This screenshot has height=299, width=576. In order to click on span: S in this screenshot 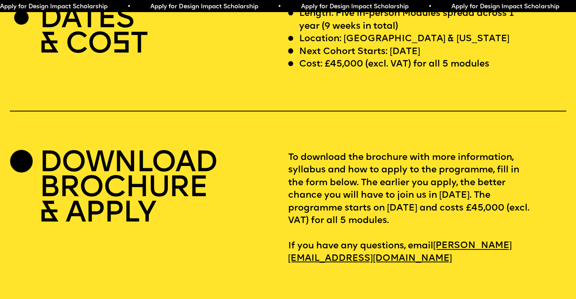, I will do `click(121, 45)`.